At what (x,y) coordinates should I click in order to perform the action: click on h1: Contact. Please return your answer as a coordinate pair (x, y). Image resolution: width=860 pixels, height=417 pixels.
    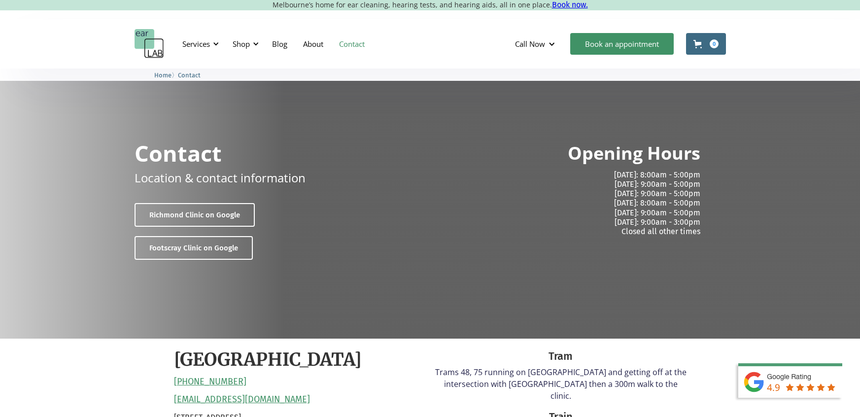
    Looking at the image, I should click on (178, 153).